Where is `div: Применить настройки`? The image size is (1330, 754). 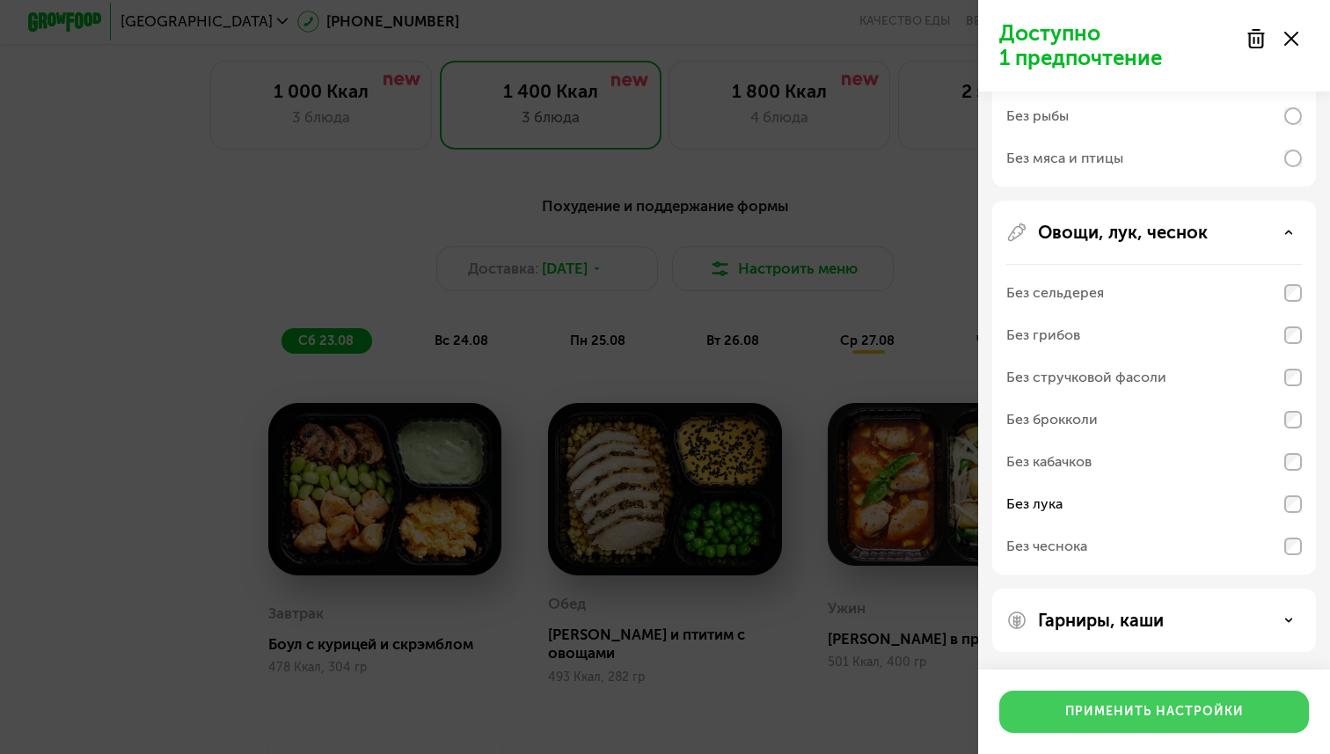
div: Применить настройки is located at coordinates (1154, 712).